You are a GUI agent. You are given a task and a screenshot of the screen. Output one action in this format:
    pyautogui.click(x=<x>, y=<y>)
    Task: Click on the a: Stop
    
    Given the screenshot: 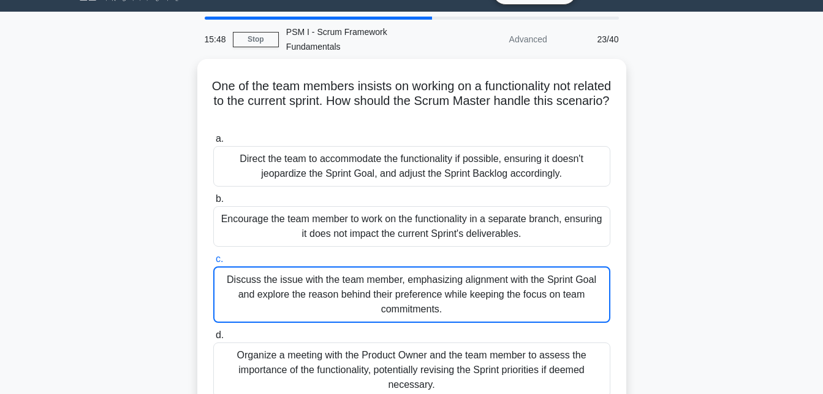 What is the action you would take?
    pyautogui.click(x=256, y=39)
    